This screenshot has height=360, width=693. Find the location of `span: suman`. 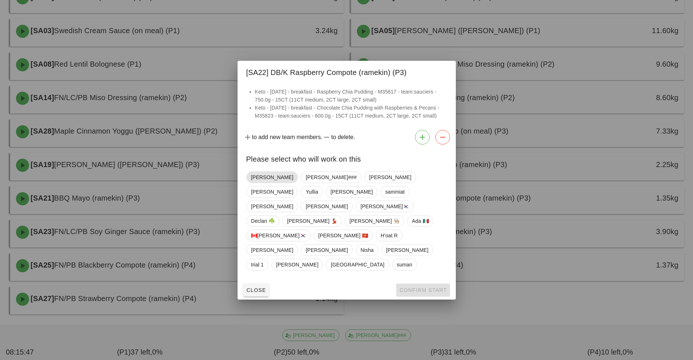

span: suman is located at coordinates (404, 264).